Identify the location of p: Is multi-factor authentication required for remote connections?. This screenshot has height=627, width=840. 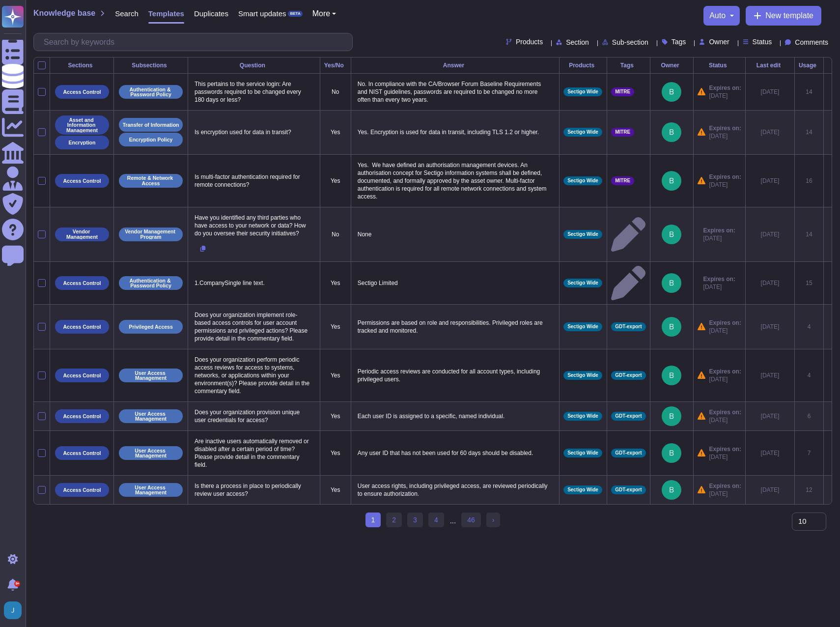
(254, 181).